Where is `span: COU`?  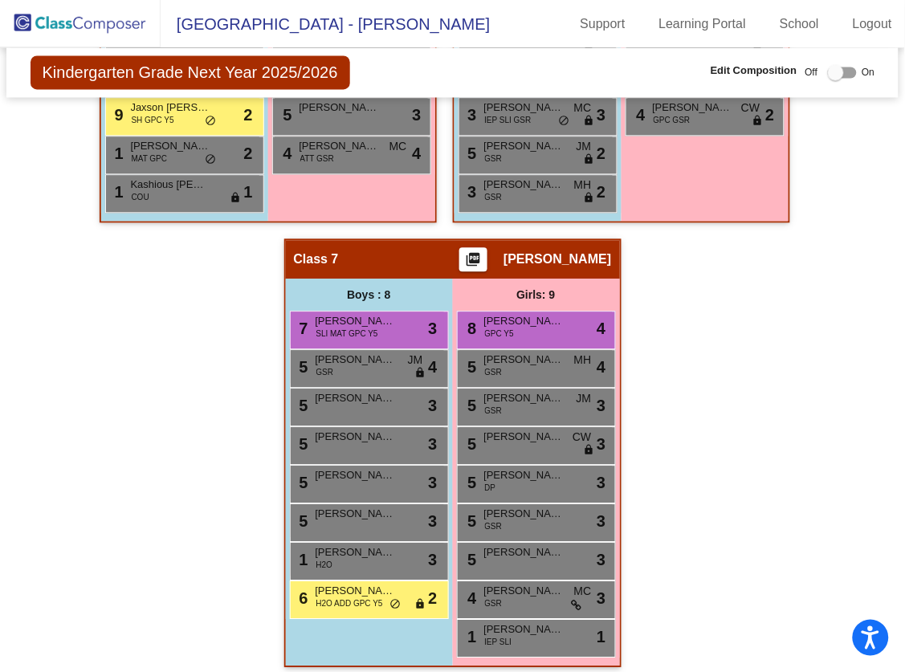 span: COU is located at coordinates (141, 198).